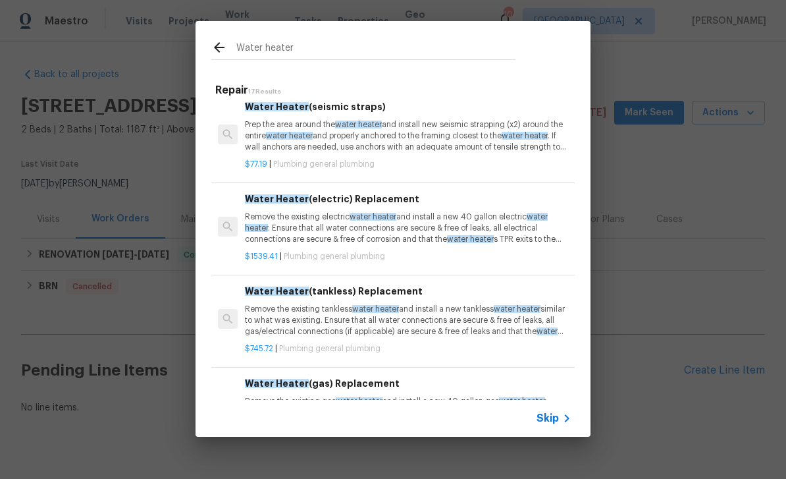 The width and height of the screenshot is (786, 479). What do you see at coordinates (395, 90) in the screenshot?
I see `h5: Repair` at bounding box center [395, 90].